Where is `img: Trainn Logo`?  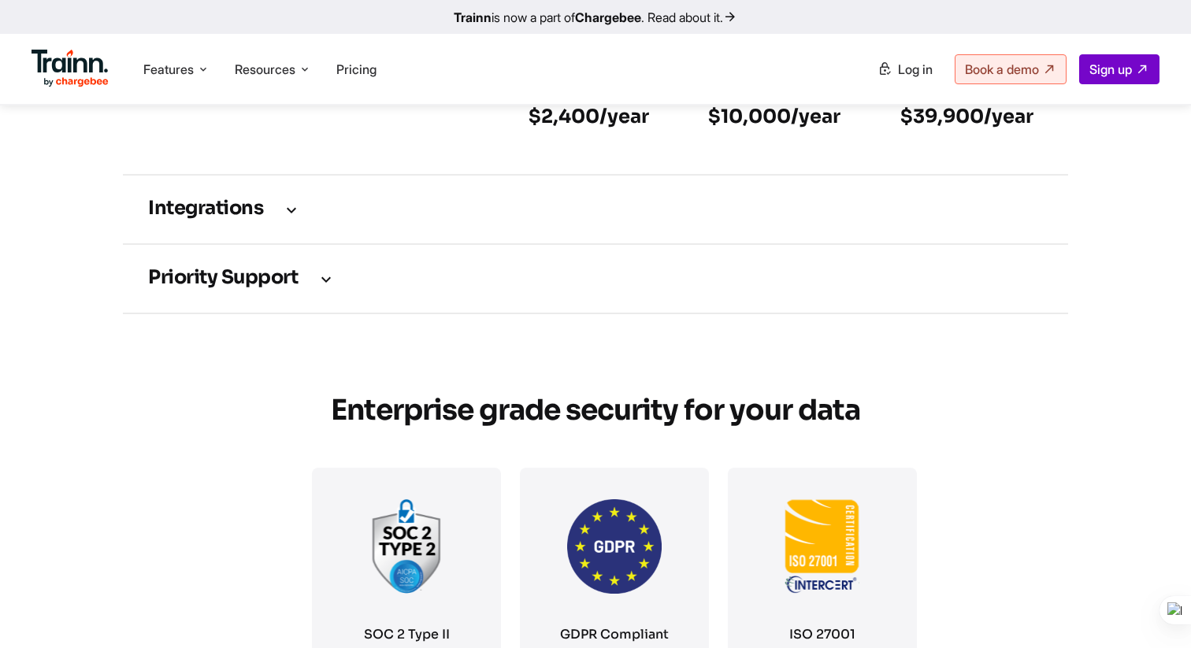
img: Trainn Logo is located at coordinates (70, 69).